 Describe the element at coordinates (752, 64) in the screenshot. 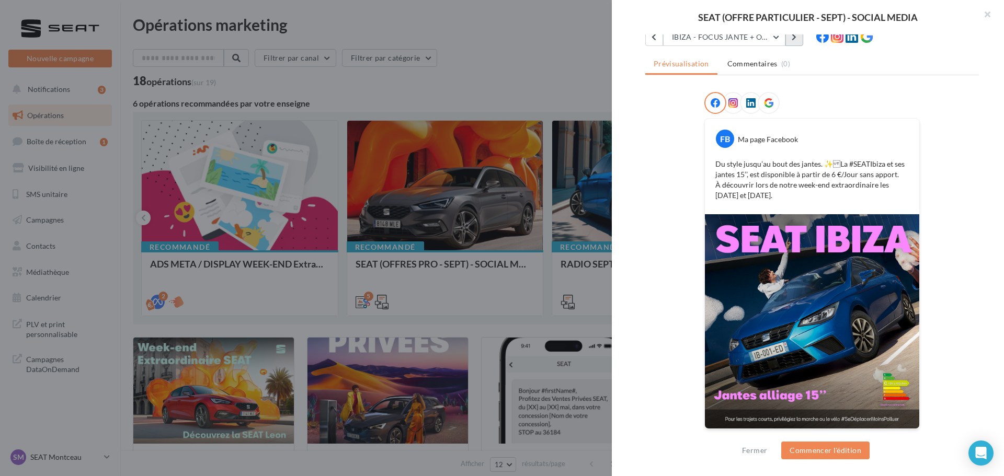

I see `span: Commentaires` at that location.